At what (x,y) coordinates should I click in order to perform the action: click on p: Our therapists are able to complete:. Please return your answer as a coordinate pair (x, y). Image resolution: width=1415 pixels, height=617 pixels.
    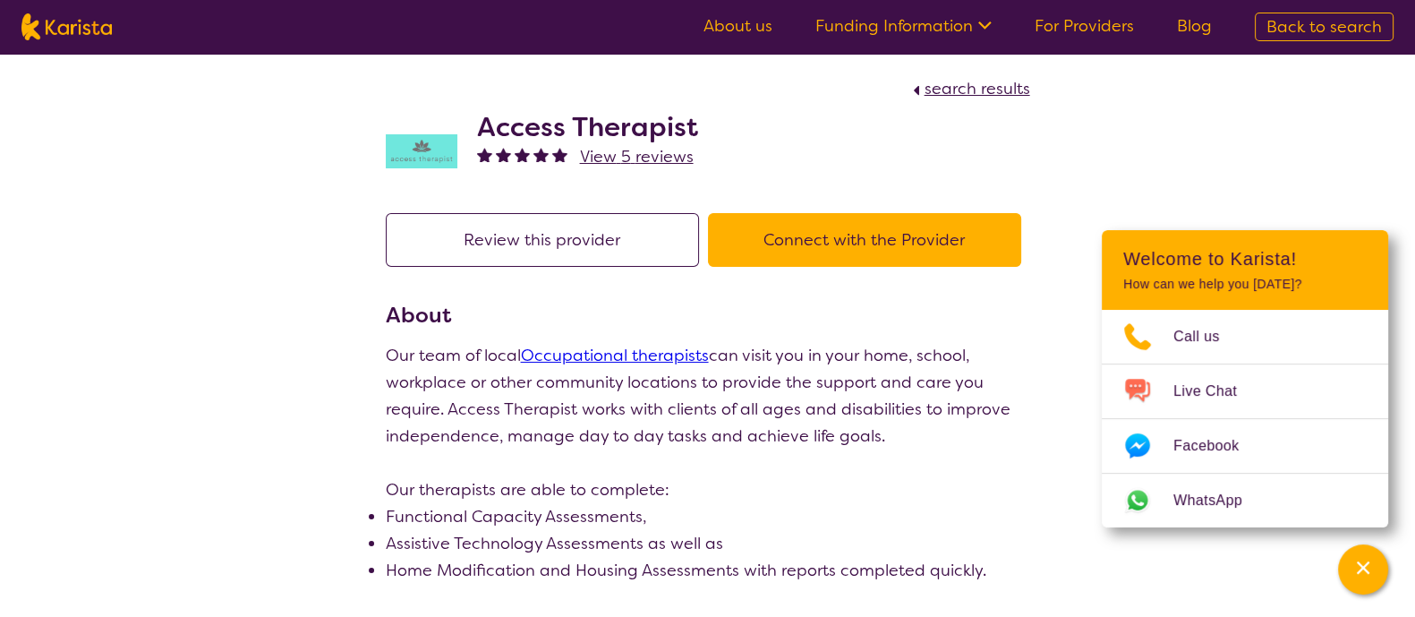
    Looking at the image, I should click on (708, 490).